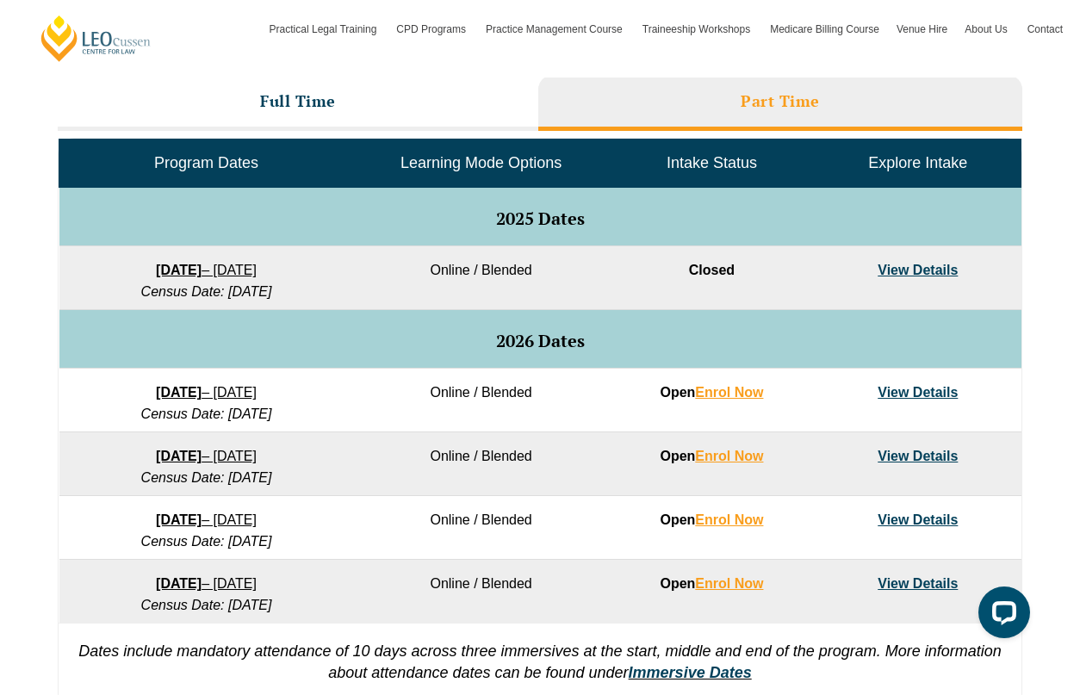  What do you see at coordinates (540, 218) in the screenshot?
I see `span: 2025 Dates` at bounding box center [540, 218].